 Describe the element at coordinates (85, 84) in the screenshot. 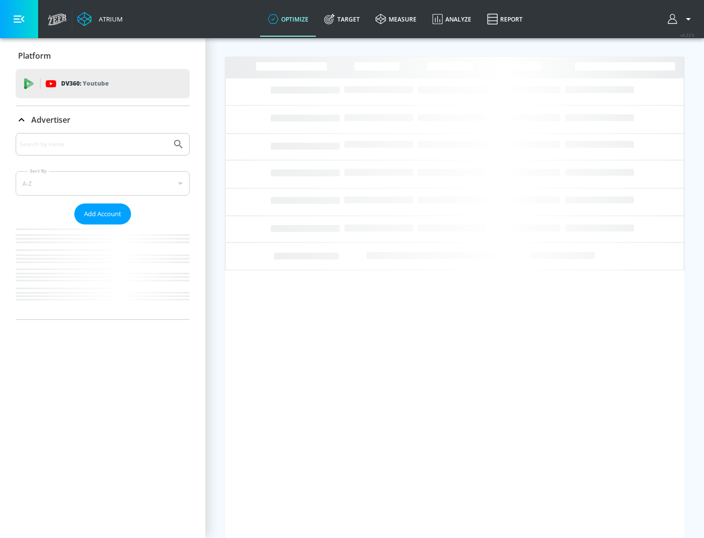

I see `p: DV360:` at that location.